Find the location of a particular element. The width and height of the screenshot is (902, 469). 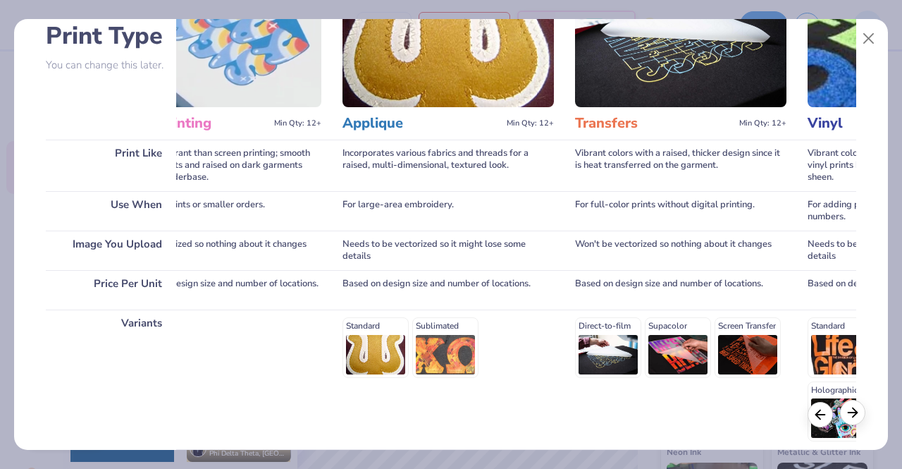

h3: Applique is located at coordinates (421, 123).